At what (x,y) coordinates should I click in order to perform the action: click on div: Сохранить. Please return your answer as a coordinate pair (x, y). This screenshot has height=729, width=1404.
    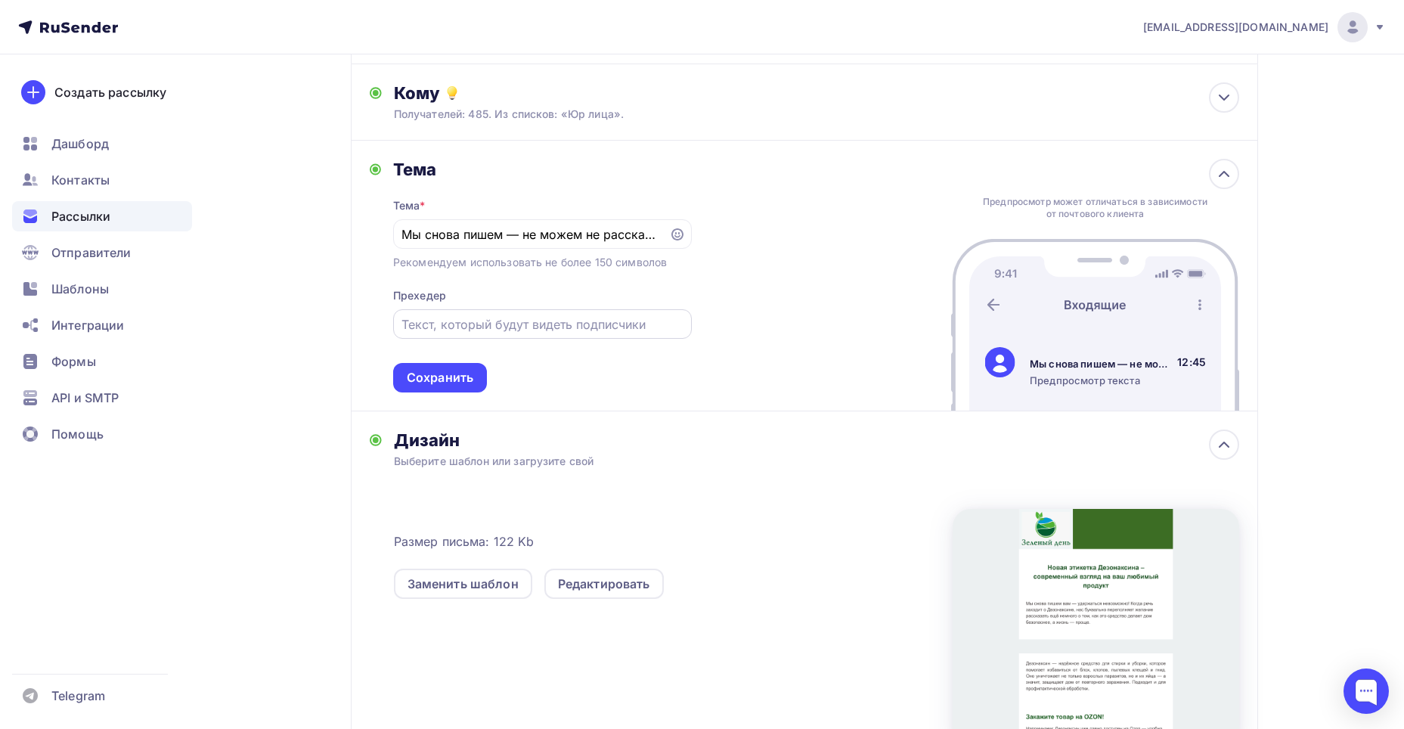
    Looking at the image, I should click on (440, 377).